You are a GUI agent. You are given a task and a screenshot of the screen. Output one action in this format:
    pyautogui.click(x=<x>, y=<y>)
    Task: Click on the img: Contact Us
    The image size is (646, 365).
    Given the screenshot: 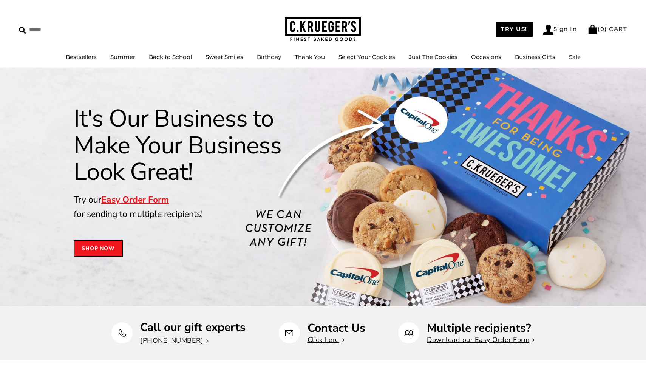 What is the action you would take?
    pyautogui.click(x=289, y=333)
    